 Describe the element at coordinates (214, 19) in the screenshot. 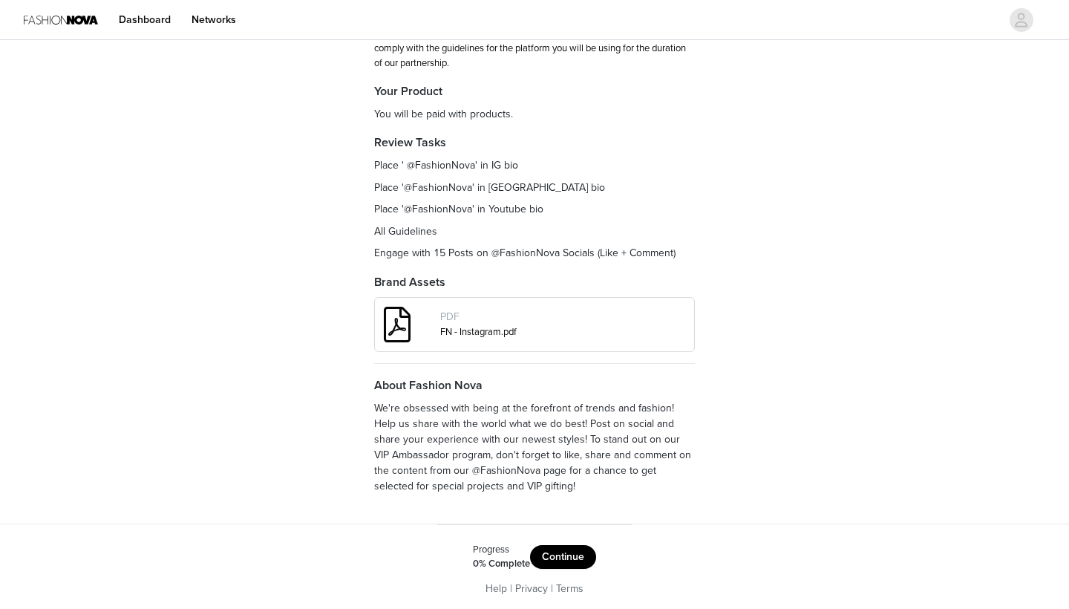

I see `a: Networks` at that location.